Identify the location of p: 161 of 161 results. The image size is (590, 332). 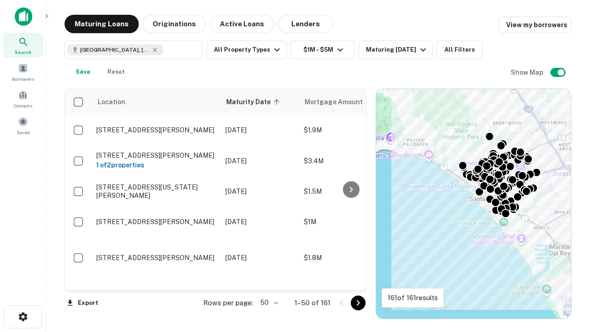
(412, 298).